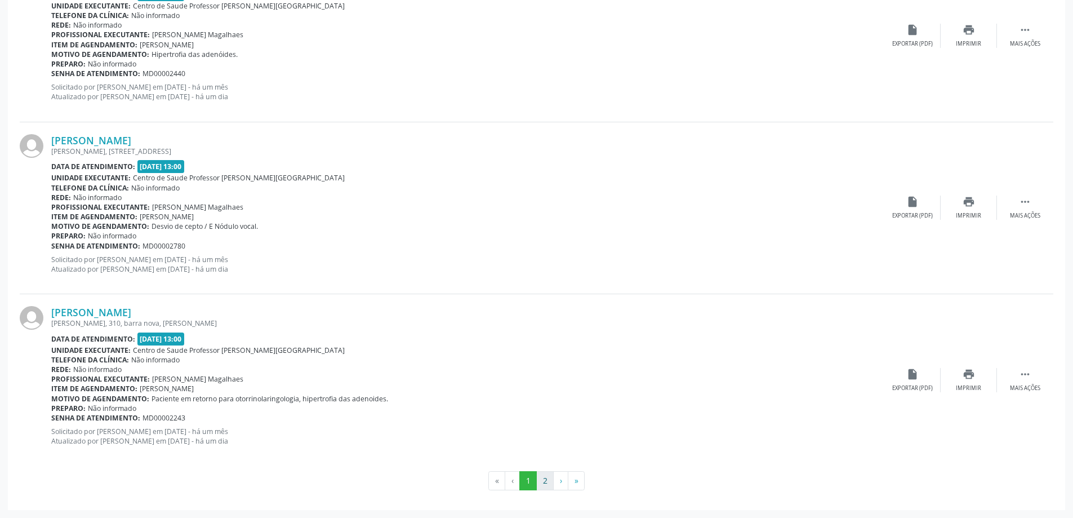  Describe the element at coordinates (164, 418) in the screenshot. I see `span: MD00002243` at that location.